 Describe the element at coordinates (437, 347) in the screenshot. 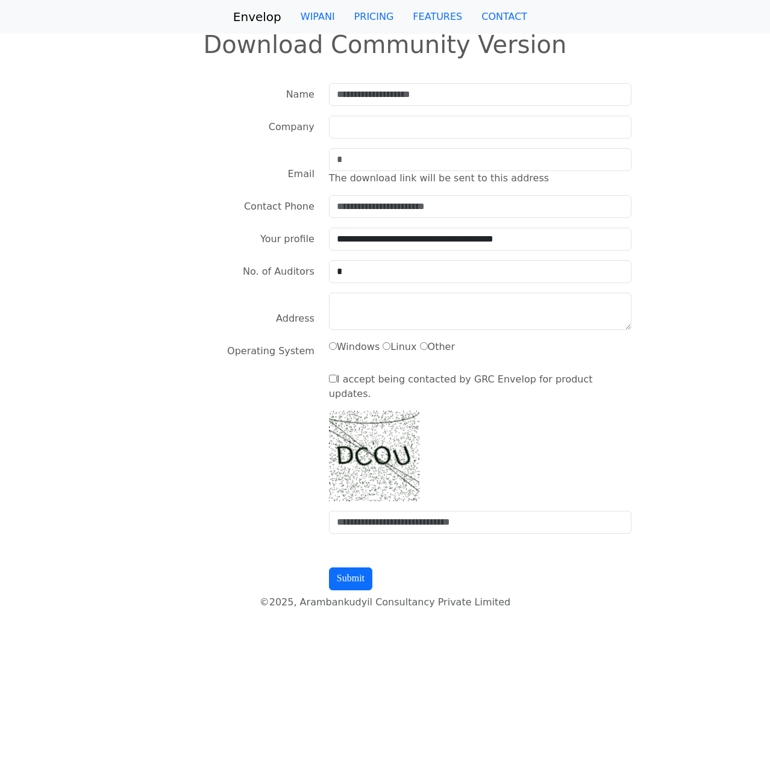

I see `label: Other` at that location.